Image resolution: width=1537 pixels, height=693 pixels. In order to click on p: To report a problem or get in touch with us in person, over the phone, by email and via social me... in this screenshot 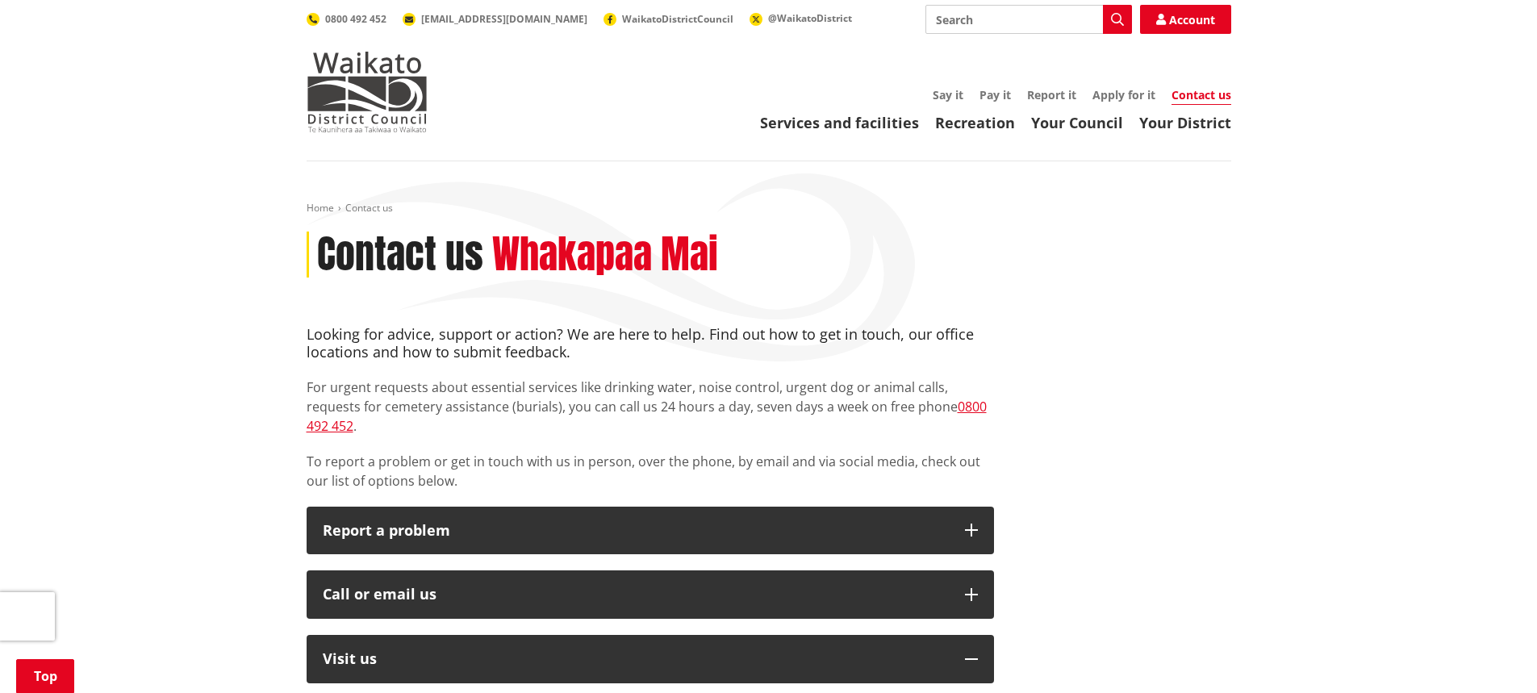, I will do `click(650, 471)`.